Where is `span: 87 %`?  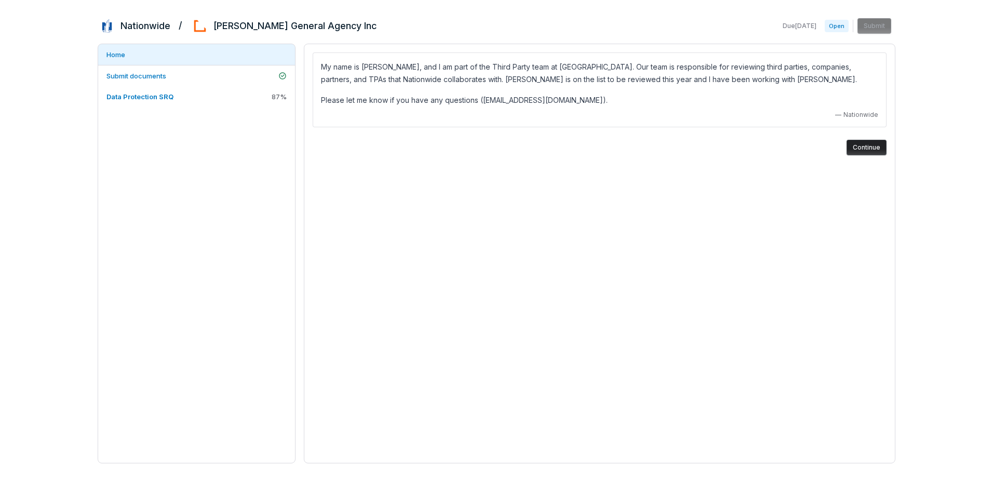
span: 87 % is located at coordinates (279, 97).